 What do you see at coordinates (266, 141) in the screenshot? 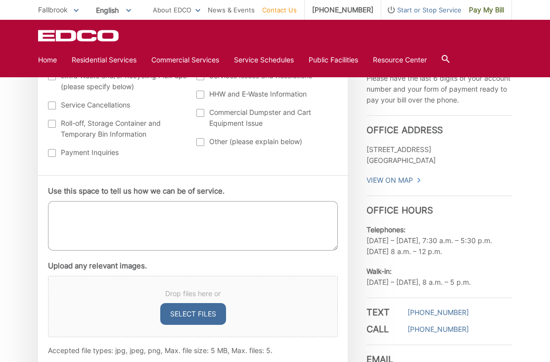
I see `label: Other (please explain below)` at bounding box center [266, 141].